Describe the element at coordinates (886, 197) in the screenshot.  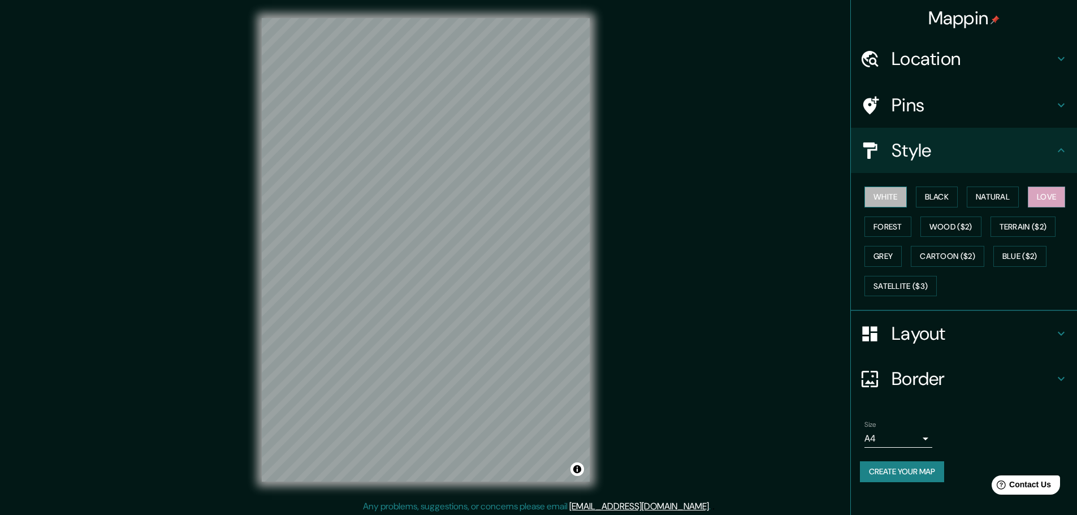
I see `button: White` at that location.